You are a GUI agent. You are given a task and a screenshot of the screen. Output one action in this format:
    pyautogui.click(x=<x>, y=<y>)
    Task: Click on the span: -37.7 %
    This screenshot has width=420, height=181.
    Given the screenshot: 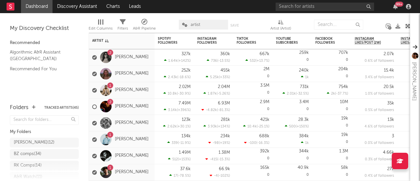 What is the action you would take?
    pyautogui.click(x=342, y=94)
    